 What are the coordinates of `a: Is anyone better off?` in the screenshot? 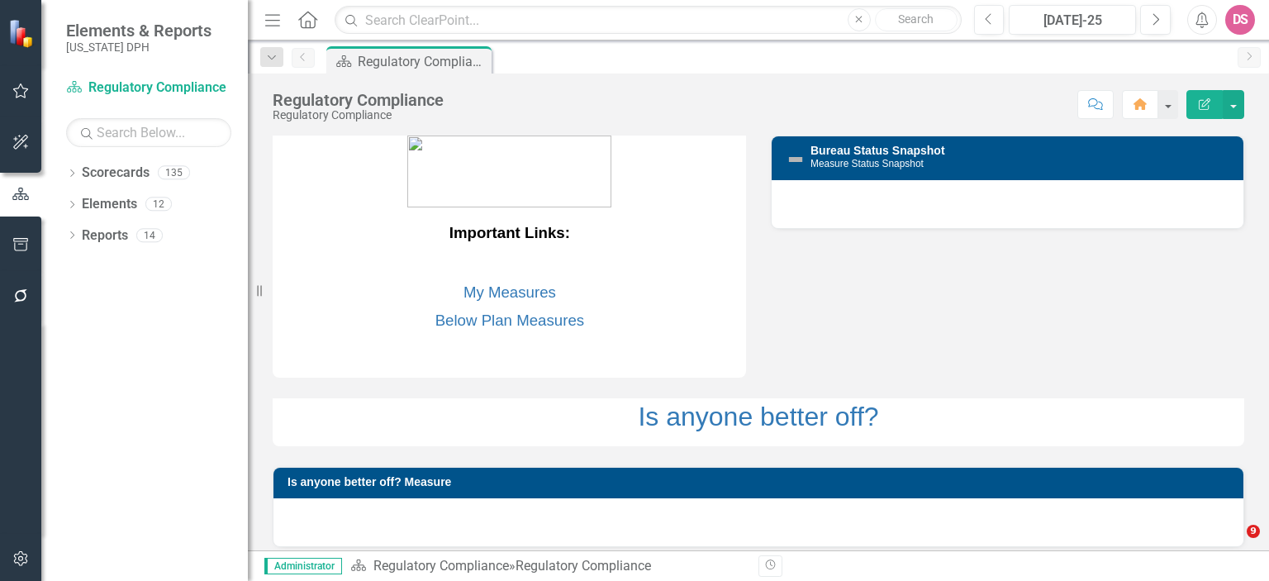 It's located at (758, 416).